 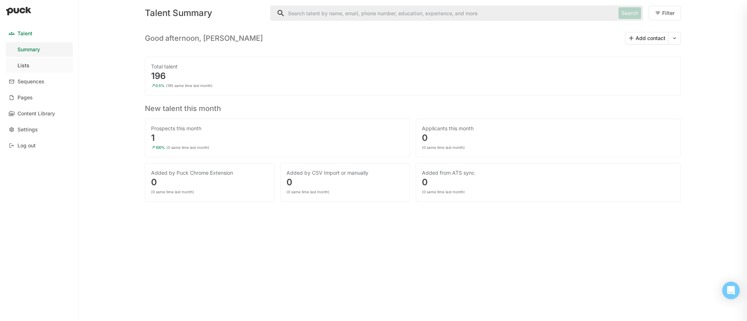 I want to click on button: Add contact, so click(x=647, y=38).